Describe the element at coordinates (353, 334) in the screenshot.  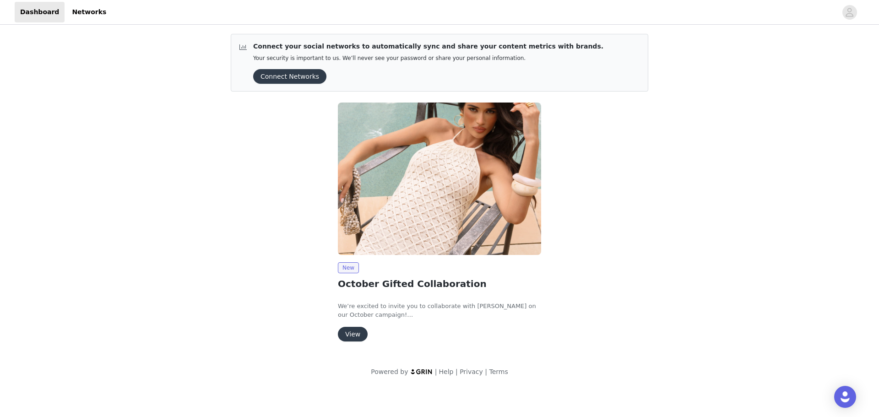
I see `button: View` at that location.